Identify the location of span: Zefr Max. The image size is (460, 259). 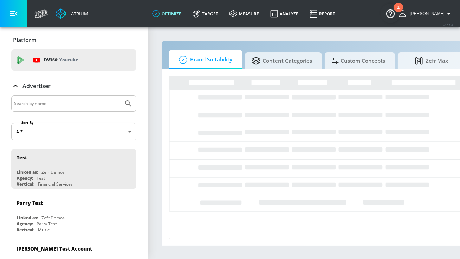
(432, 61).